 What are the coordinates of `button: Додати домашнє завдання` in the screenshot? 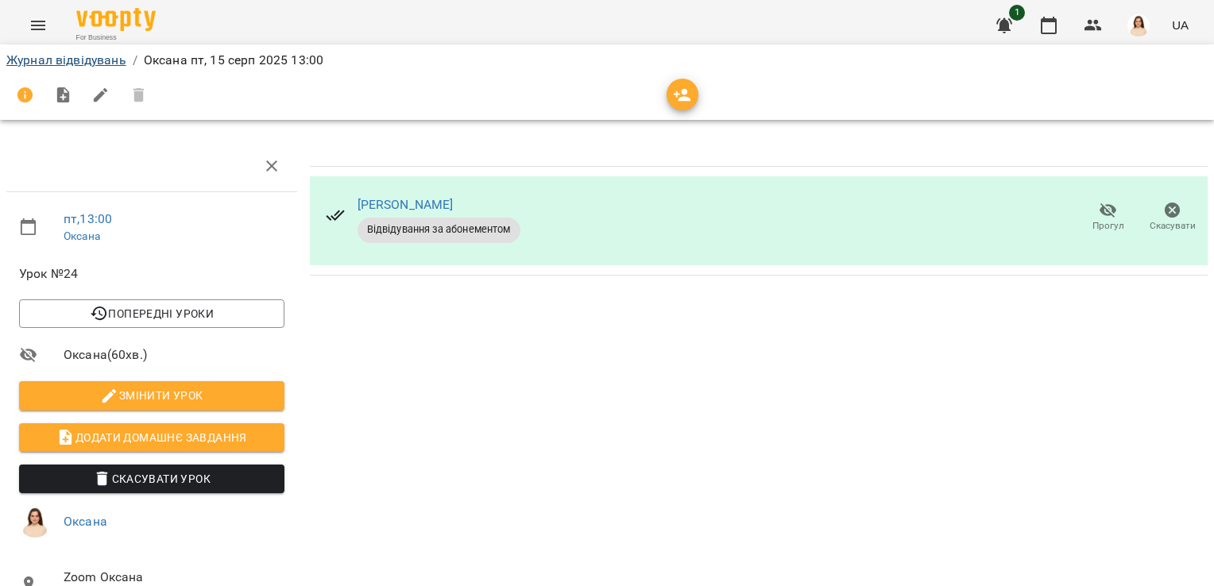 It's located at (152, 438).